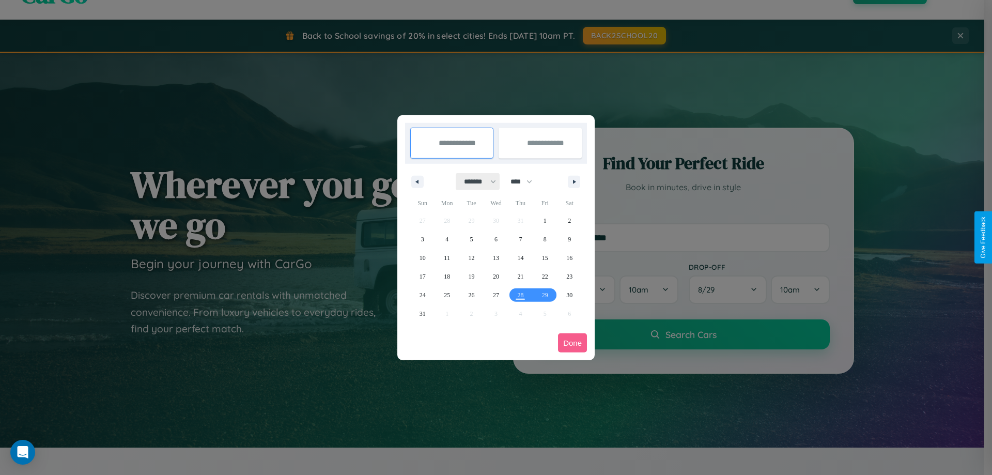 Image resolution: width=992 pixels, height=475 pixels. I want to click on button: 18, so click(446, 276).